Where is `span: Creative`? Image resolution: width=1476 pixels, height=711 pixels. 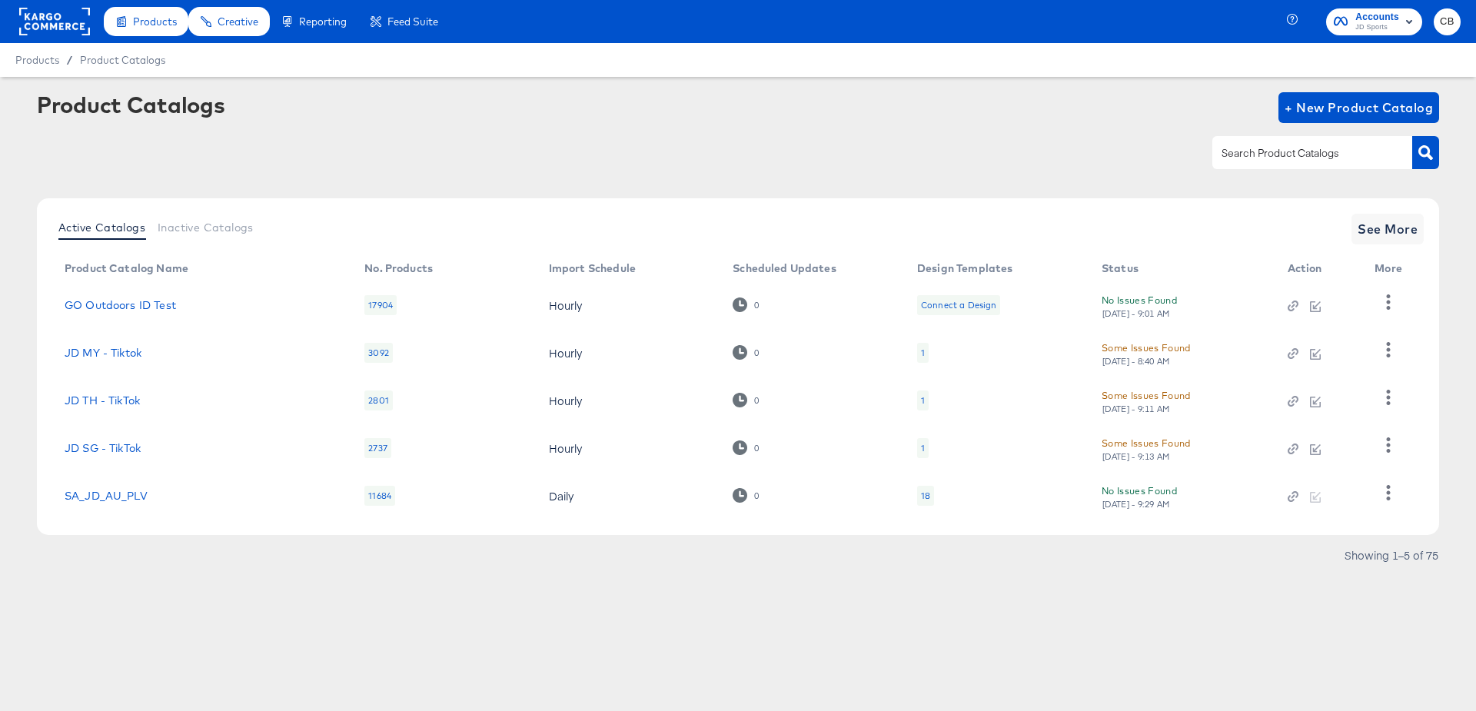
span: Creative is located at coordinates (238, 22).